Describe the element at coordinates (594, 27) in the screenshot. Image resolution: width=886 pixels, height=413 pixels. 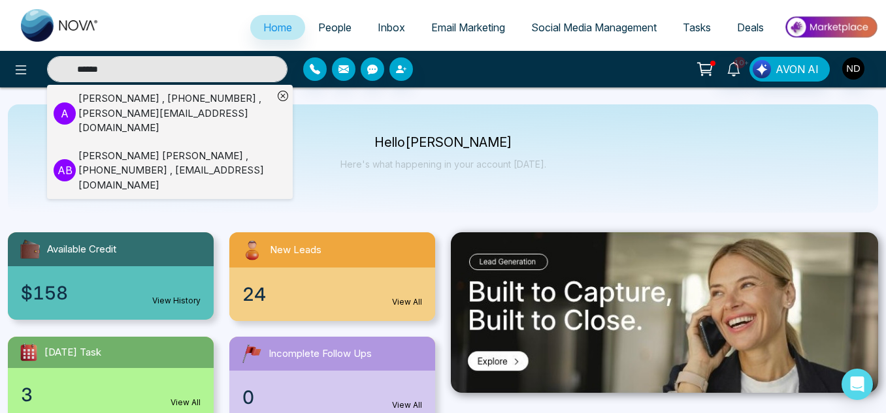
I see `a: Social Media Management` at that location.